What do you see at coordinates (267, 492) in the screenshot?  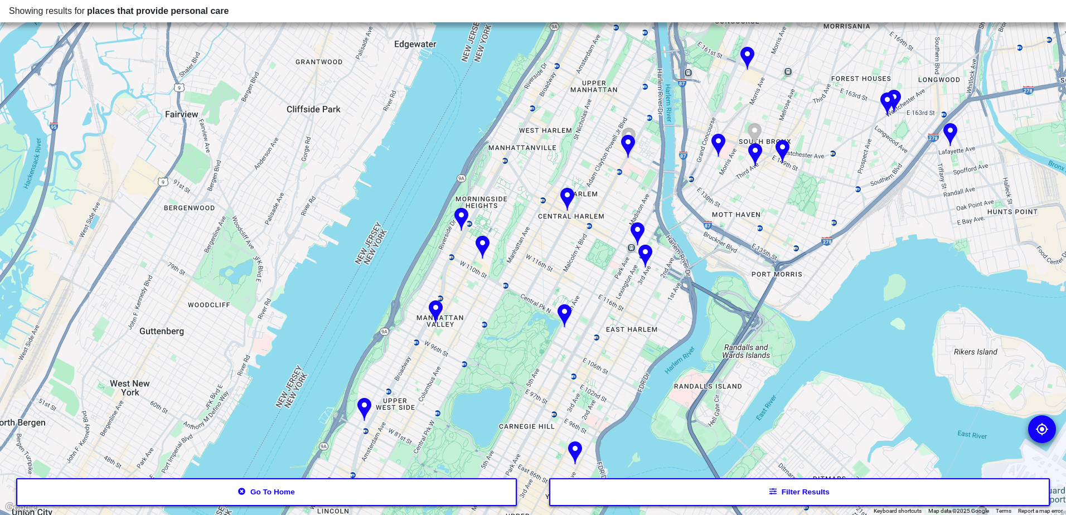 I see `button: Go to home` at bounding box center [267, 492].